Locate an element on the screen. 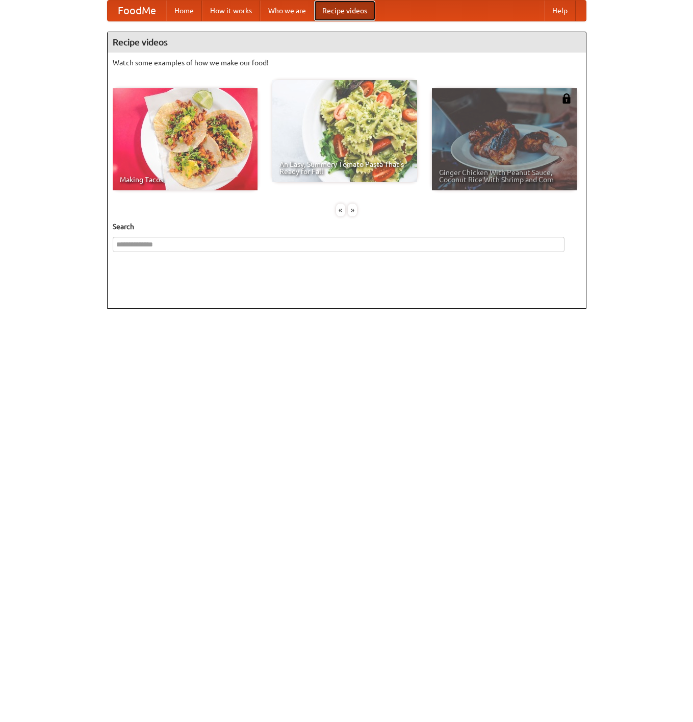 The height and width of the screenshot is (722, 693). a: FoodMe is located at coordinates (137, 11).